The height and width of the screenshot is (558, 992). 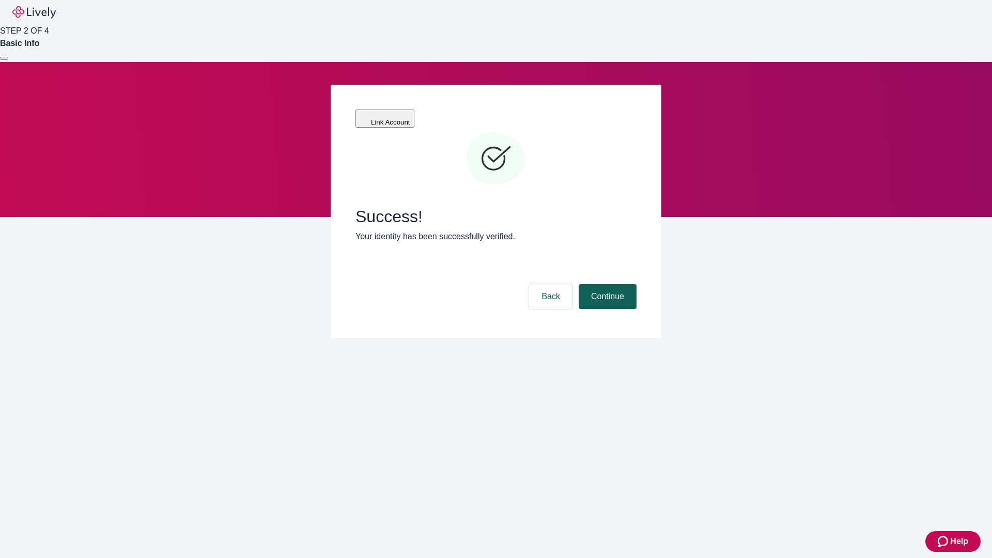 What do you see at coordinates (944, 541) in the screenshot?
I see `svg: Zendesk support icon` at bounding box center [944, 541].